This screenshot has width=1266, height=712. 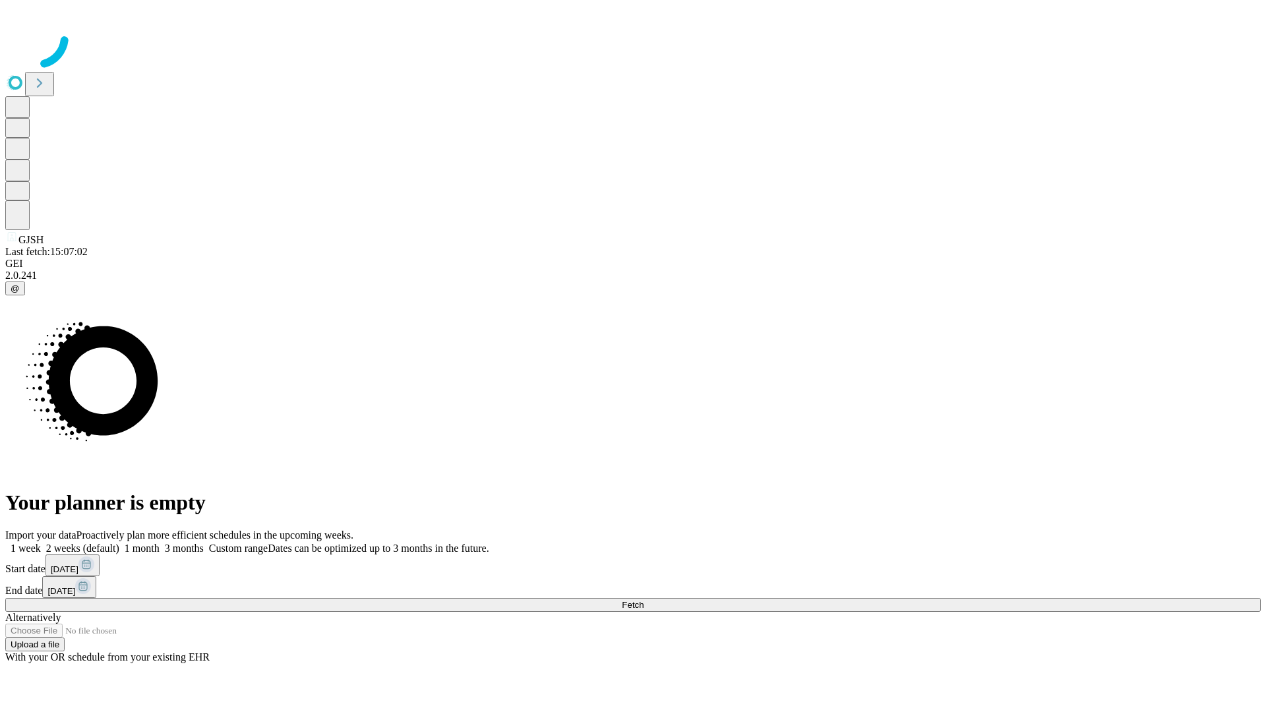 I want to click on span: Dates can be optimized up to 3 months in the future., so click(x=378, y=548).